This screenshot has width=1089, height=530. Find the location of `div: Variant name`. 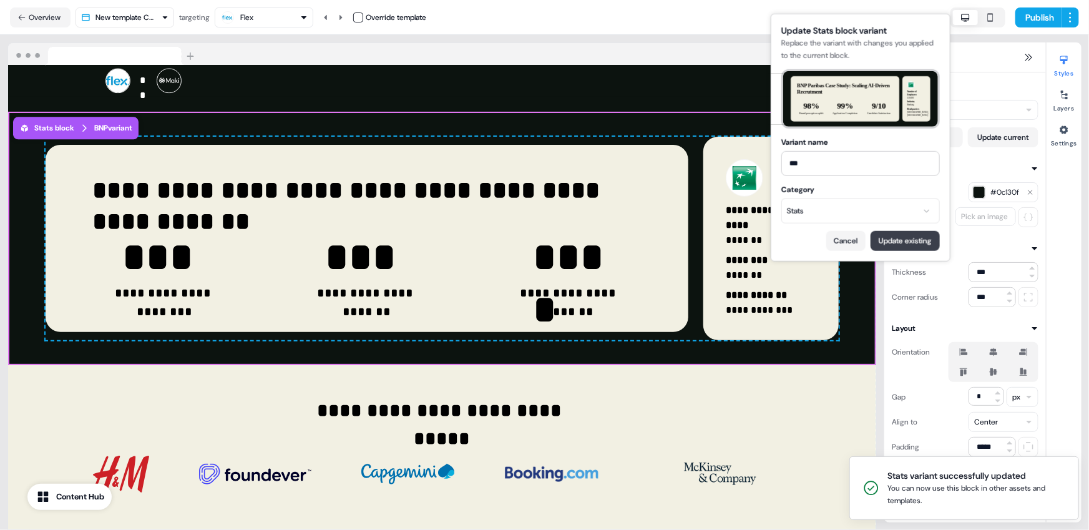

div: Variant name is located at coordinates (860, 142).